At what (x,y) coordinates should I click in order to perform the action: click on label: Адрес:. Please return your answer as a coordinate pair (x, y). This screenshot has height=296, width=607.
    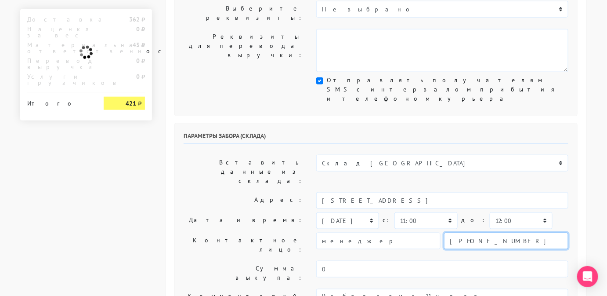
    Looking at the image, I should click on (244, 200).